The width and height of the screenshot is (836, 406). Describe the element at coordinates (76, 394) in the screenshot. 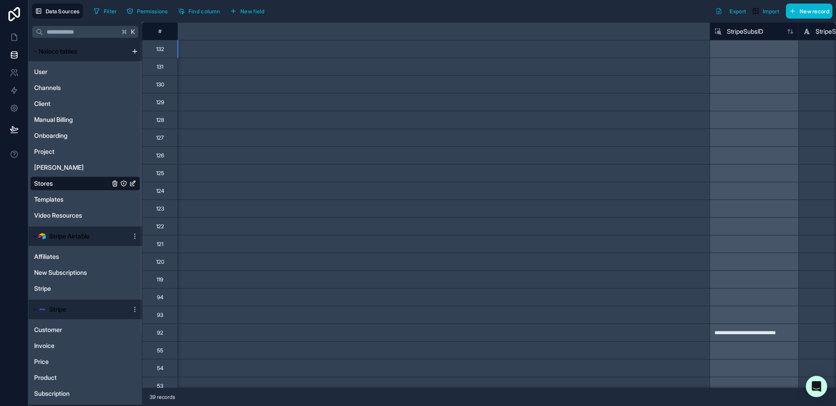

I see `a: Subscription` at that location.